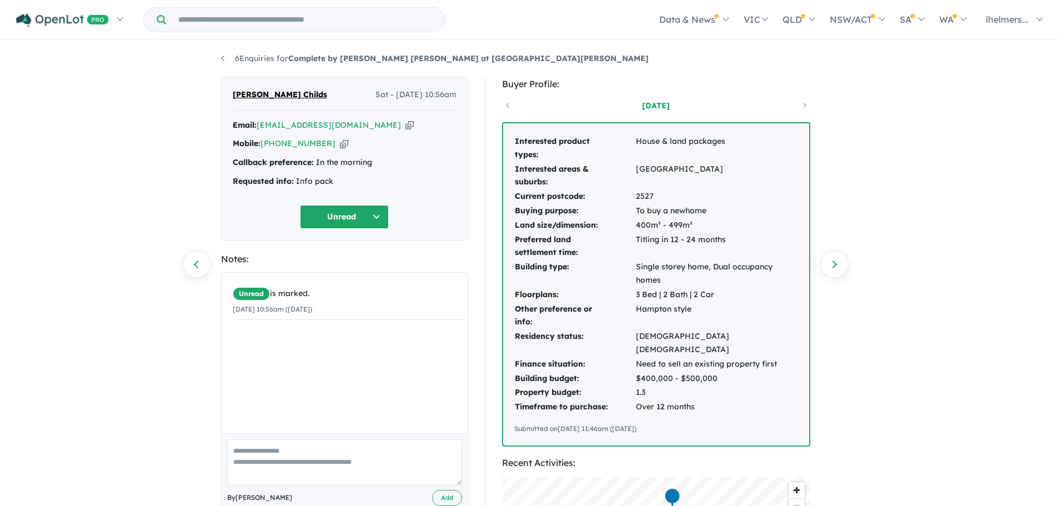 Image resolution: width=1058 pixels, height=506 pixels. I want to click on img: Openlot PRO Logo White, so click(62, 20).